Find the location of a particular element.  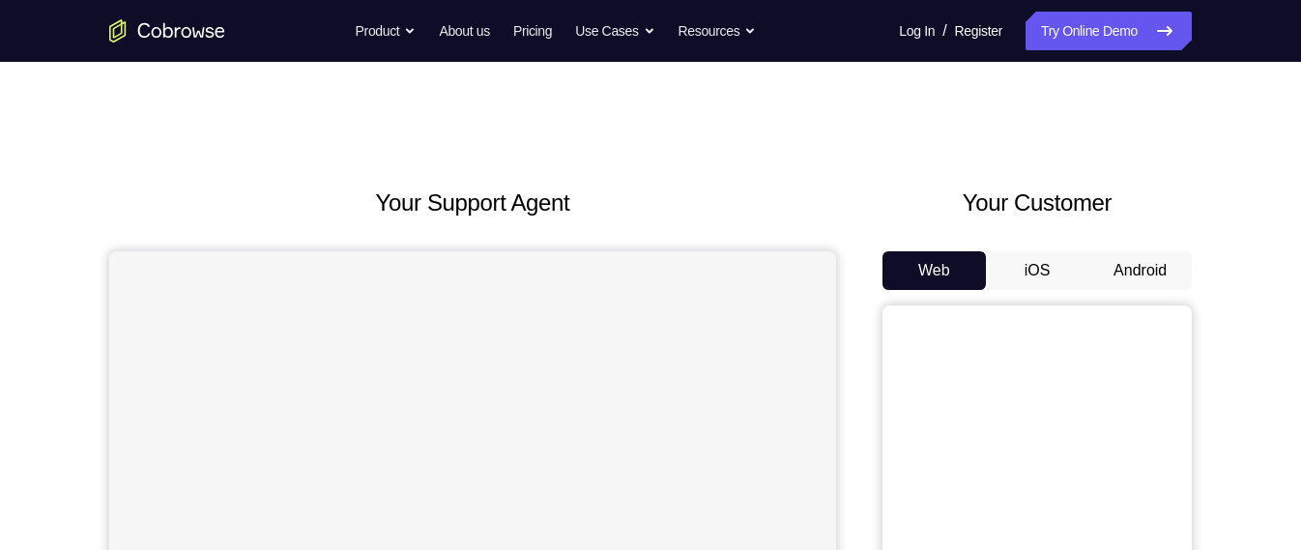

h2: Your Support Agent is located at coordinates (473, 203).